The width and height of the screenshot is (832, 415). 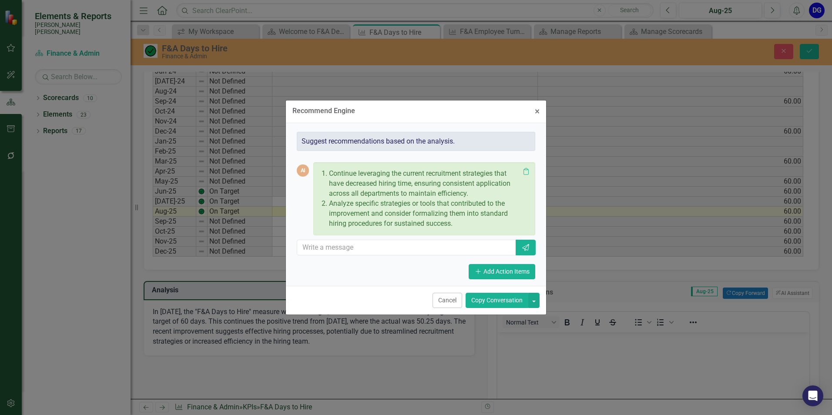 What do you see at coordinates (424, 214) in the screenshot?
I see `p: Analyze specific strategies or tools that contributed to the improvement and consider formalizing...` at bounding box center [424, 214].